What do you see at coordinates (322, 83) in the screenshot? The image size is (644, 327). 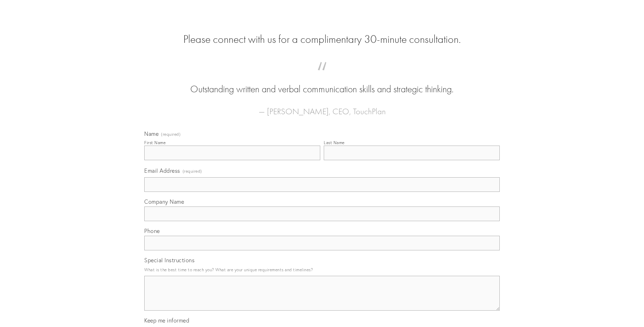 I see `blockquote: Outstanding written and verbal communication skills and strategic thinking.` at bounding box center [322, 83].